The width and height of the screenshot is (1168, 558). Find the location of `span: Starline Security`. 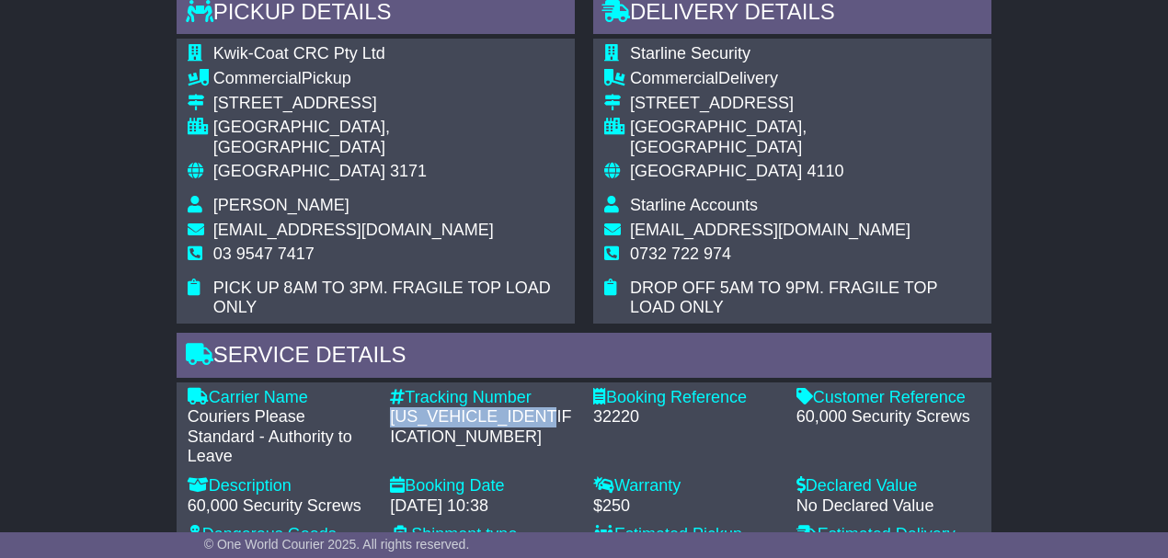

span: Starline Security is located at coordinates (690, 53).